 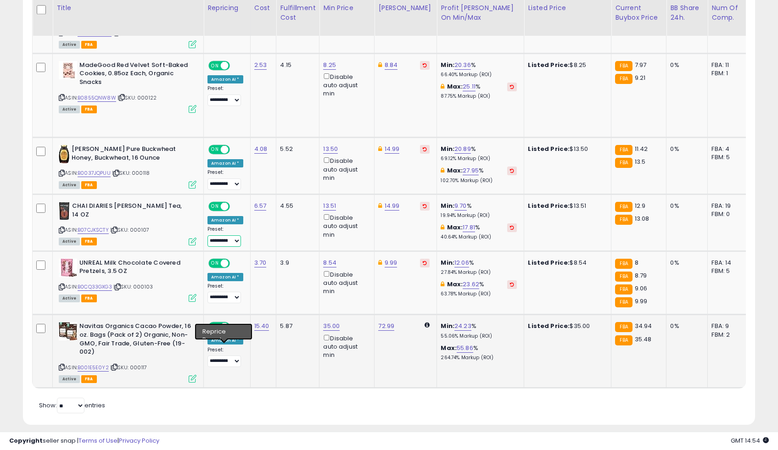 What do you see at coordinates (463, 65) in the screenshot?
I see `a: 20.36` at bounding box center [463, 65].